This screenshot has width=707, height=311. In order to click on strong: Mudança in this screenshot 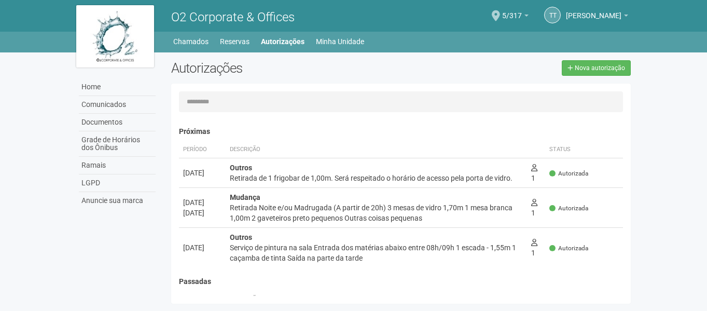, I will do `click(245, 197)`.